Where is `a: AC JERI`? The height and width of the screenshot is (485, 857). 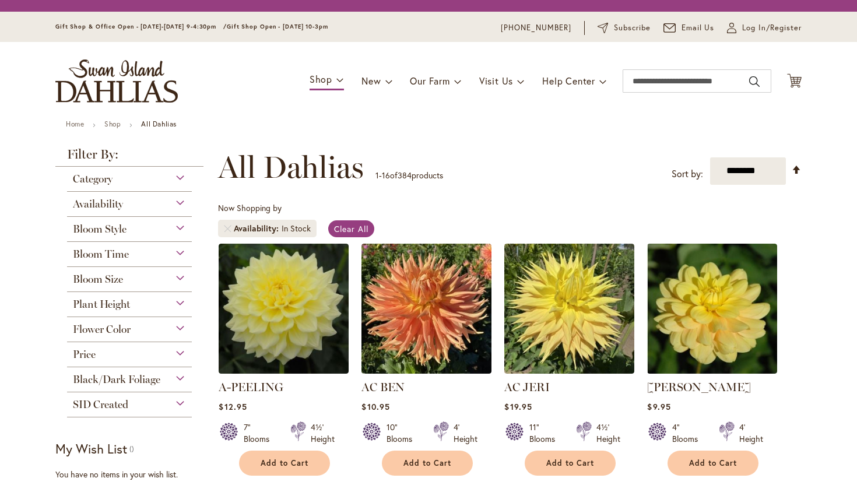
a: AC JERI is located at coordinates (527, 387).